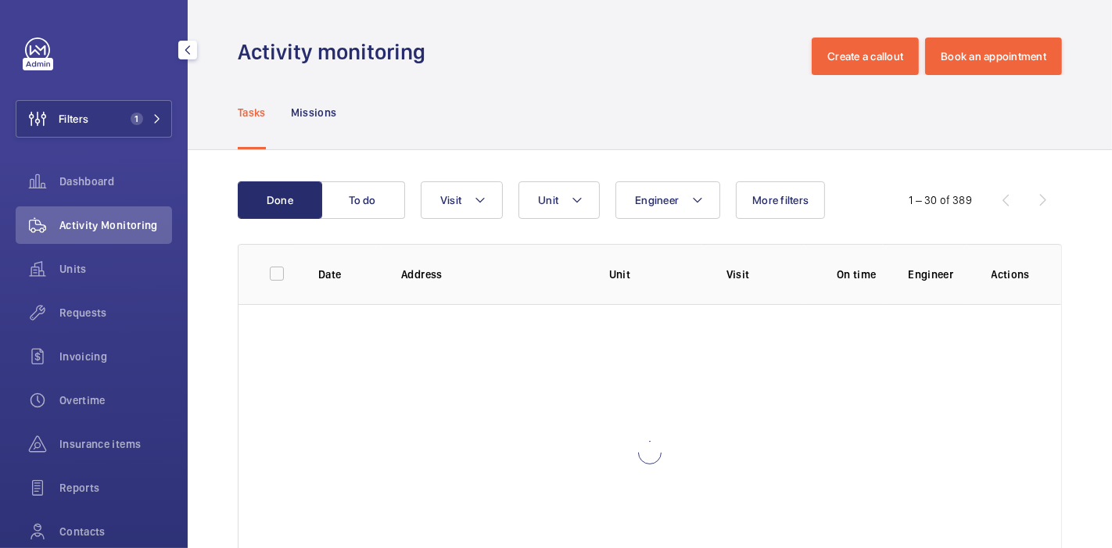  Describe the element at coordinates (993, 56) in the screenshot. I see `button: Book an appointment` at that location.